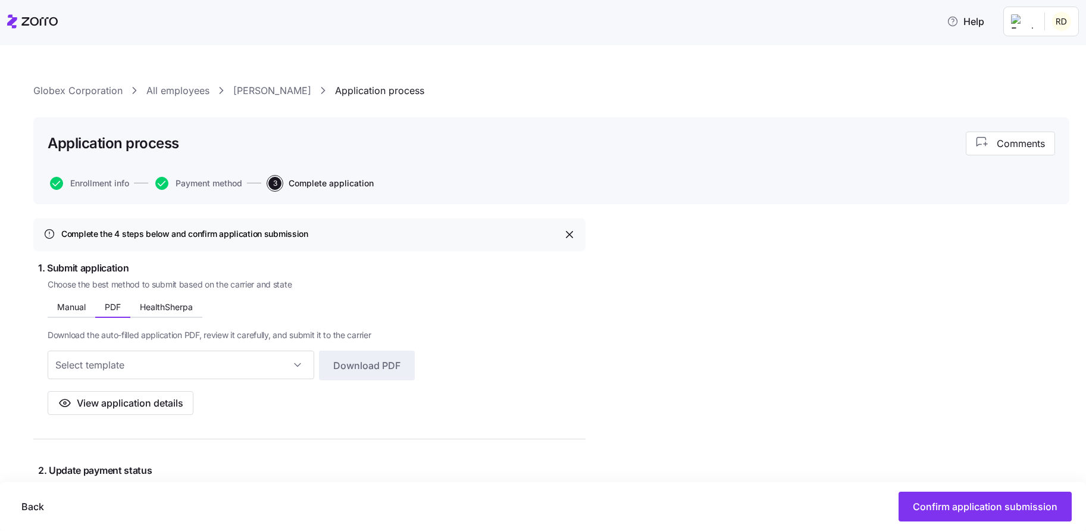  I want to click on span: Choose the best method to submit based on the carrier and state, so click(170, 284).